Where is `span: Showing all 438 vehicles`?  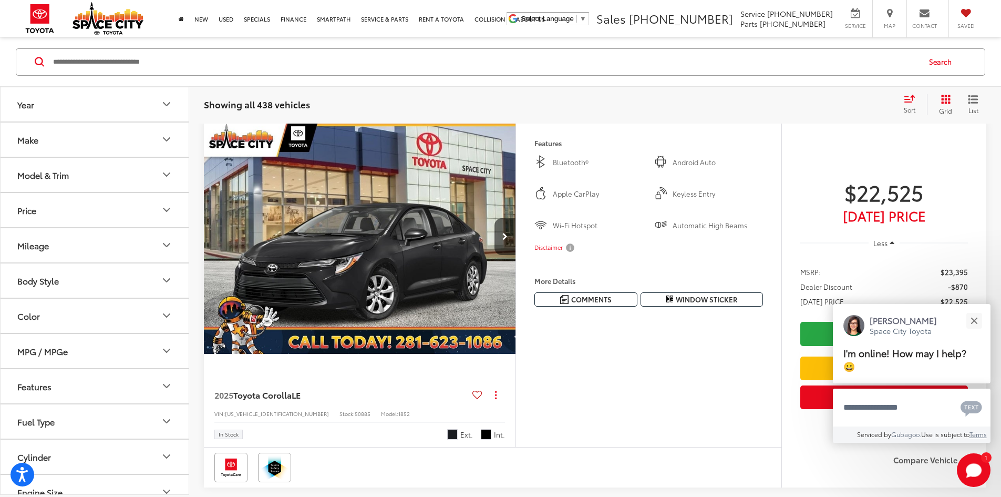
span: Showing all 438 vehicles is located at coordinates (257, 104).